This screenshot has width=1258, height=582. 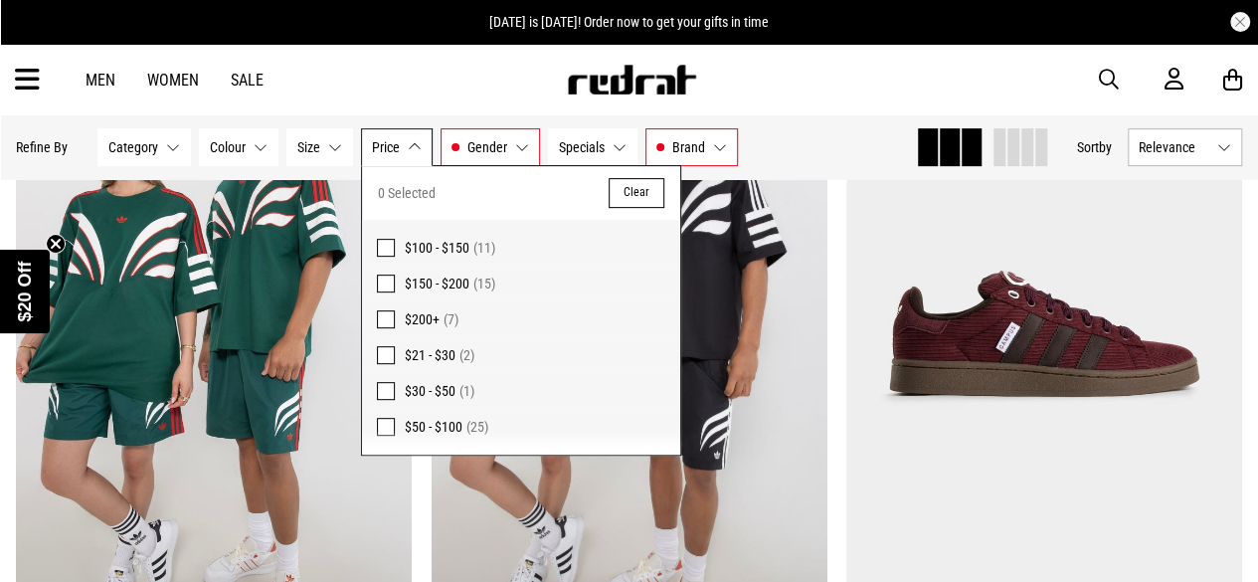 What do you see at coordinates (56, 244) in the screenshot?
I see `button: Close teaser` at bounding box center [56, 244].